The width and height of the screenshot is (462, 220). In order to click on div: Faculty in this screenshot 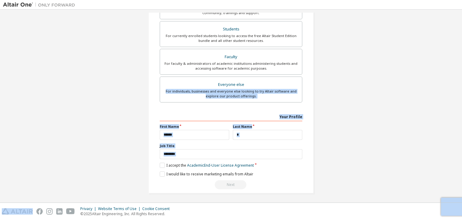, I will do `click(231, 57)`.